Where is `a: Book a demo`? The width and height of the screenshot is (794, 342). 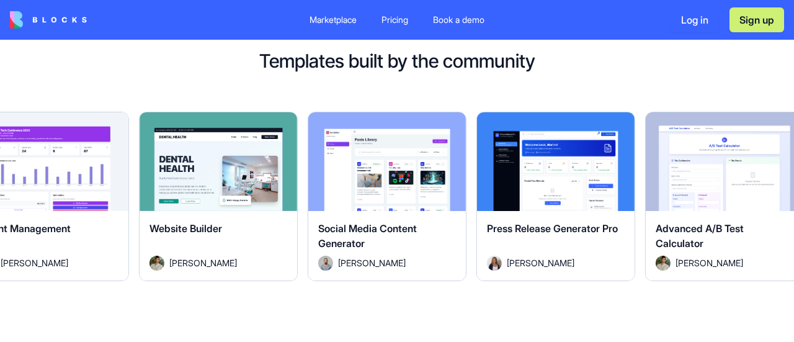
a: Book a demo is located at coordinates (458, 20).